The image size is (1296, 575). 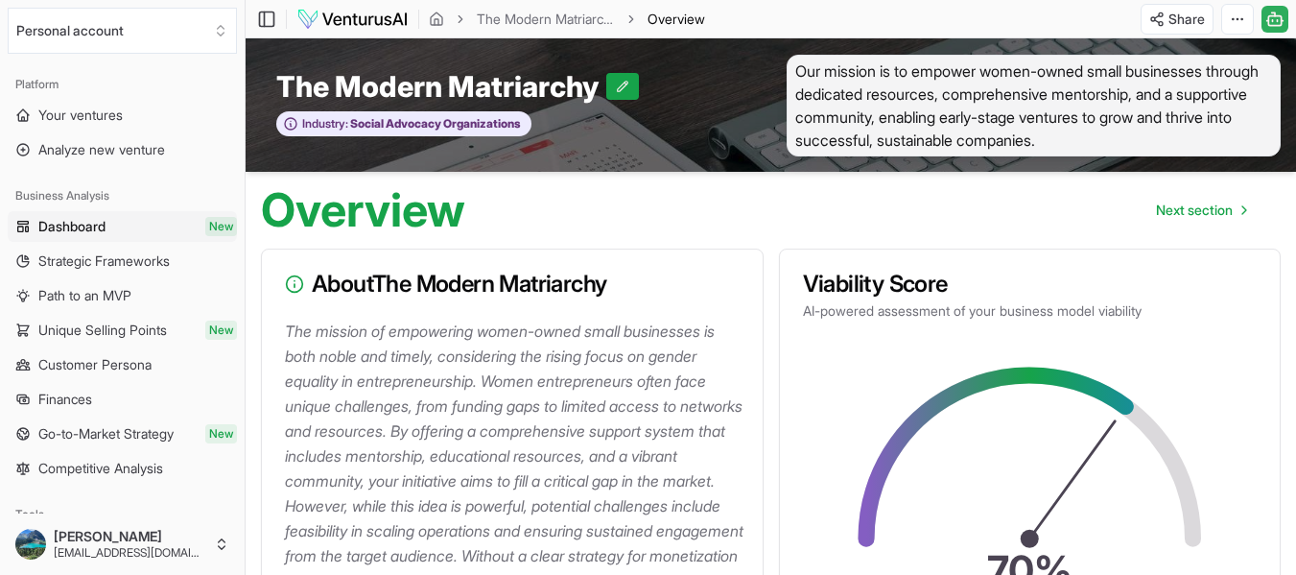 What do you see at coordinates (1201, 210) in the screenshot?
I see `a: Go to next page` at bounding box center [1201, 210].